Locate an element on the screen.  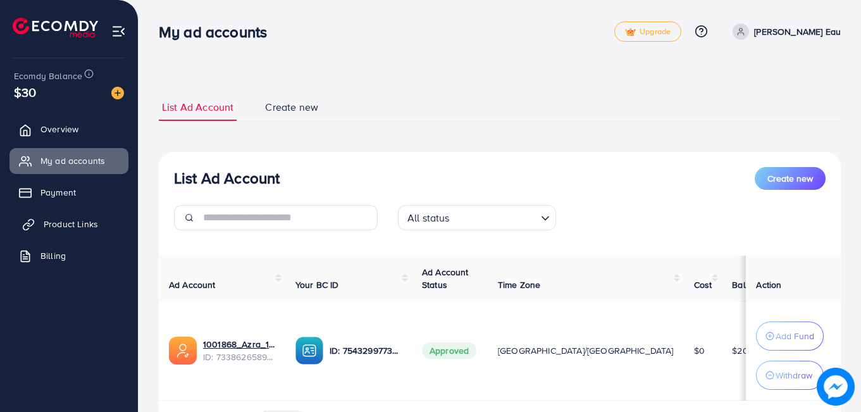
span: Action is located at coordinates (768, 285).